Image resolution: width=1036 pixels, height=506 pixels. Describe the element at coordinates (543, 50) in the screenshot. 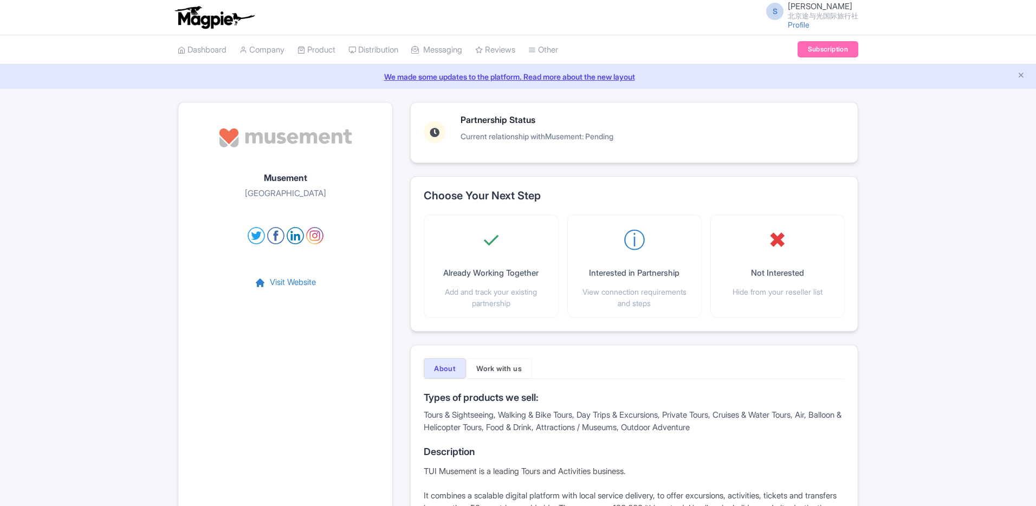

I see `a: Other` at that location.